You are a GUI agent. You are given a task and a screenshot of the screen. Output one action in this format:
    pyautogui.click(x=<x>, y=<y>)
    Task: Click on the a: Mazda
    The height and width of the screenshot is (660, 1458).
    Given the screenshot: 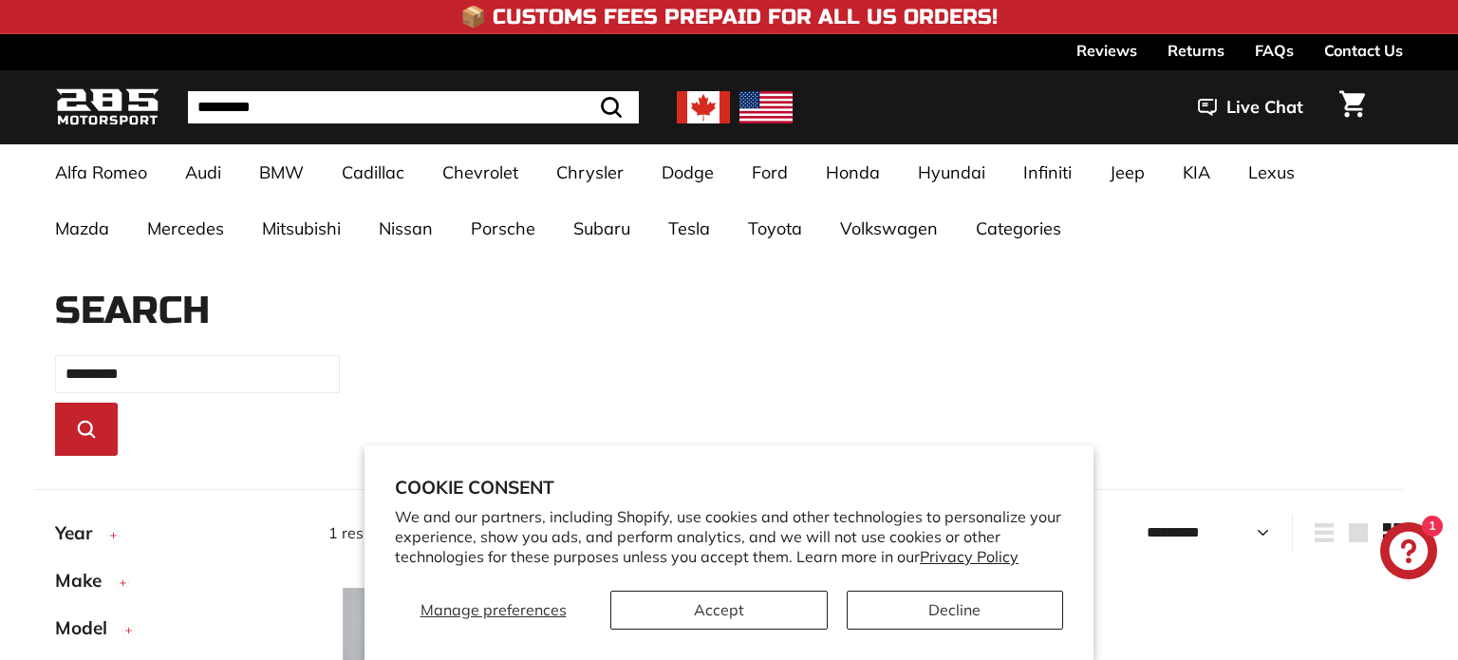 What is the action you would take?
    pyautogui.click(x=82, y=228)
    